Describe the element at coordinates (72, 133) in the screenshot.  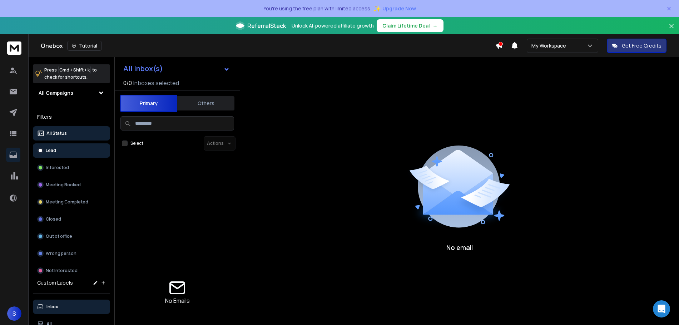
I see `button: All Status` at that location.